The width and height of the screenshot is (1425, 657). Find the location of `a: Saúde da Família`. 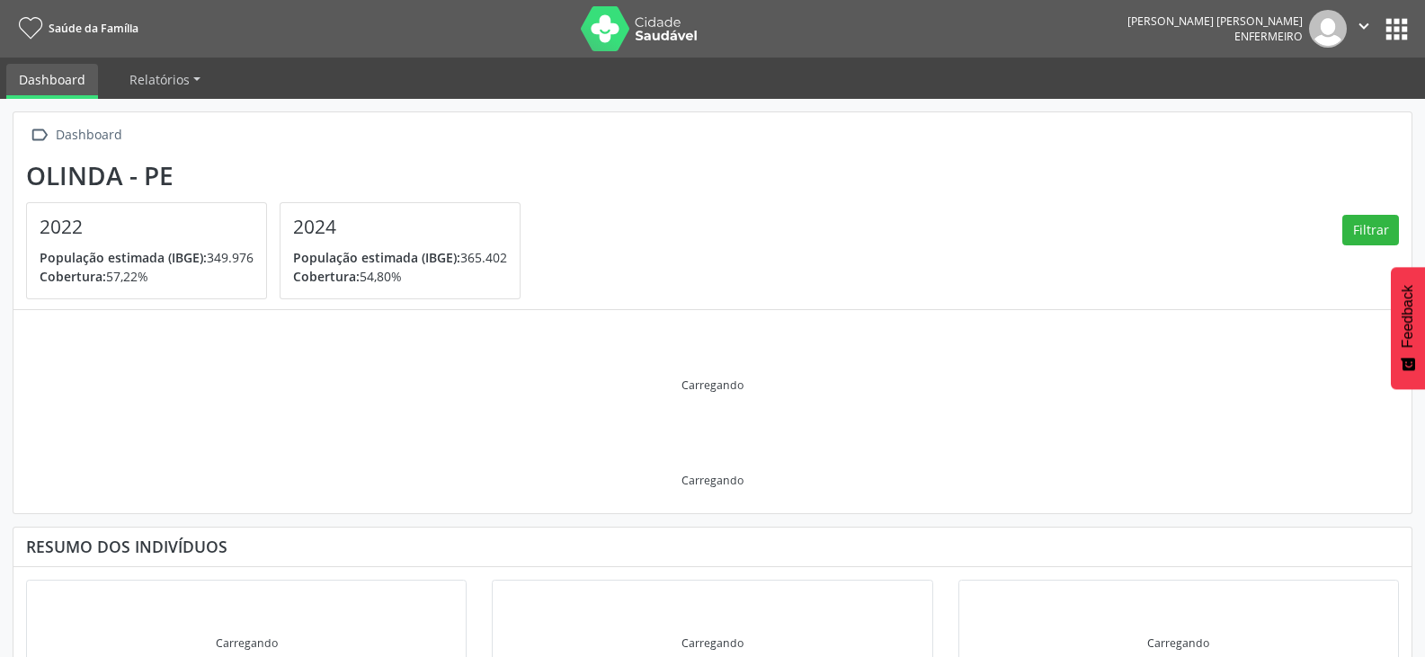

a: Saúde da Família is located at coordinates (76, 28).